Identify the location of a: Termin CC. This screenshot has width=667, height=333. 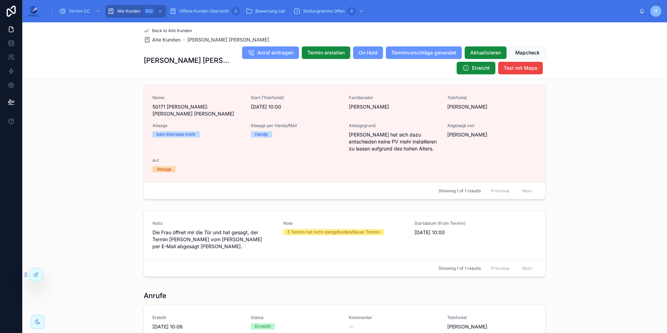
(80, 11).